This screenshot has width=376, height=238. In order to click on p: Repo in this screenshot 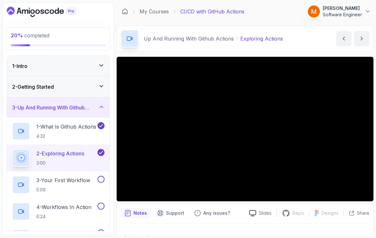, I will do `click(298, 213)`.